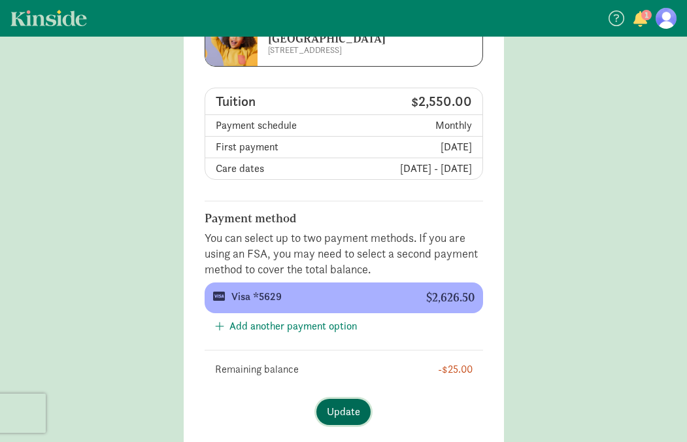  I want to click on button: 1, so click(640, 20).